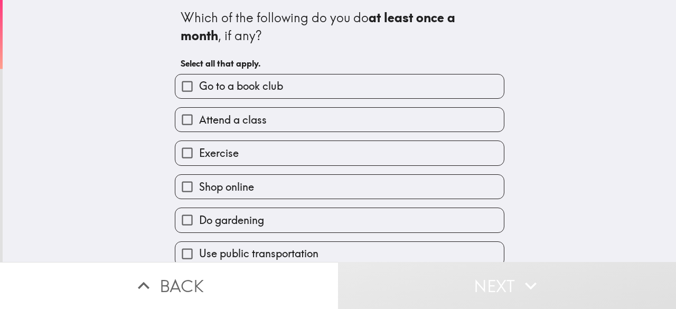 The height and width of the screenshot is (309, 676). What do you see at coordinates (259, 254) in the screenshot?
I see `span: Use public transportation` at bounding box center [259, 254].